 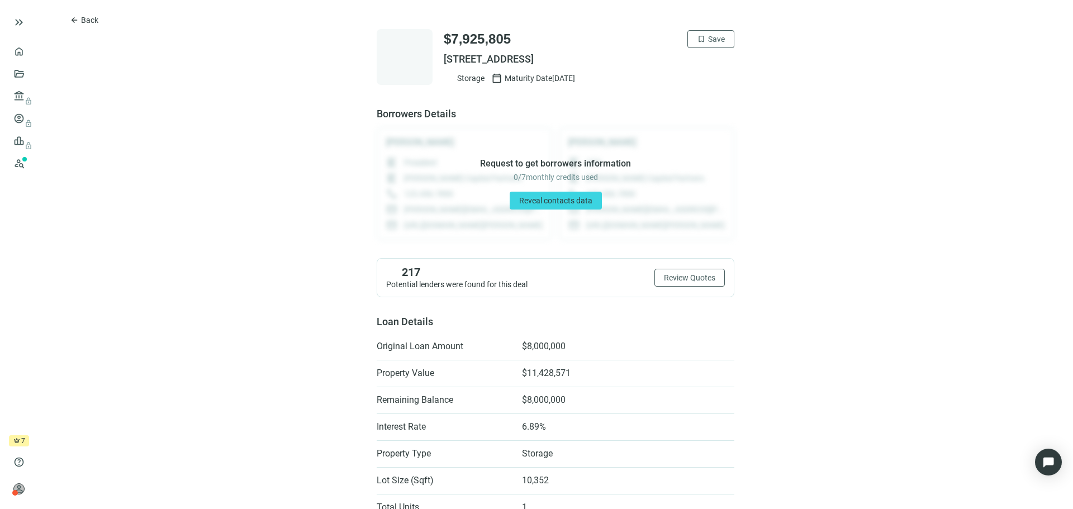 What do you see at coordinates (717, 39) in the screenshot?
I see `span: Save` at bounding box center [717, 39].